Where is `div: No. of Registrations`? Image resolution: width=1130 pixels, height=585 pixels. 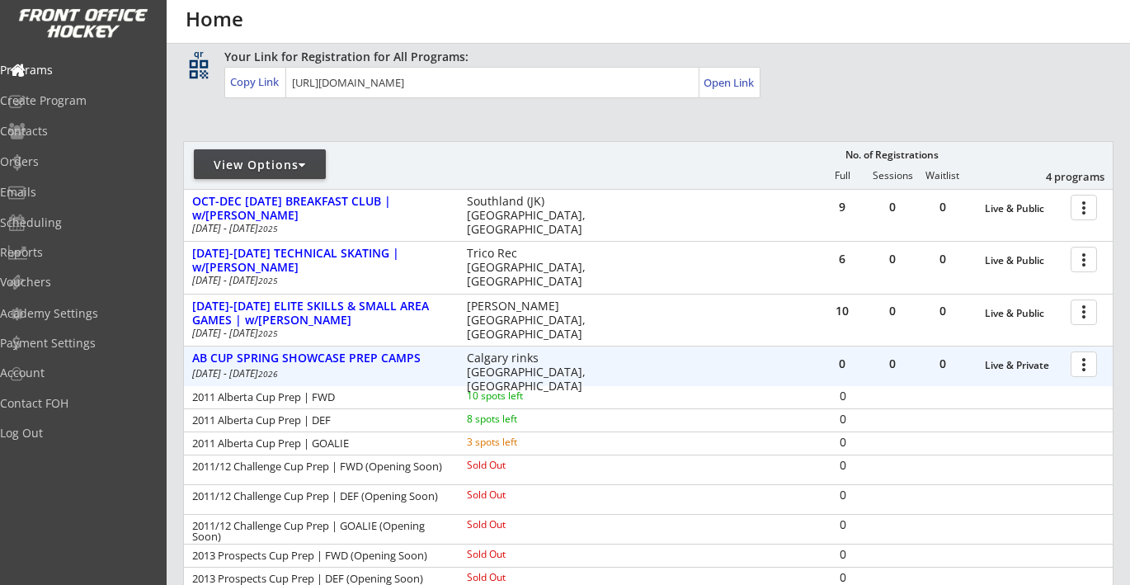 div: No. of Registrations is located at coordinates (891, 155).